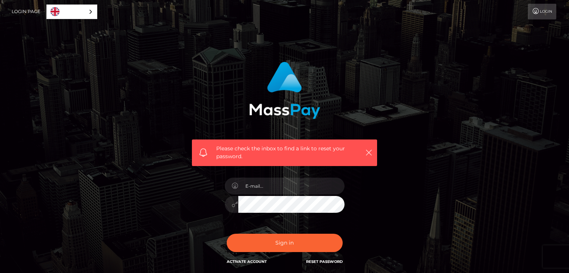 The width and height of the screenshot is (569, 273). Describe the element at coordinates (72, 12) in the screenshot. I see `div: Language` at that location.